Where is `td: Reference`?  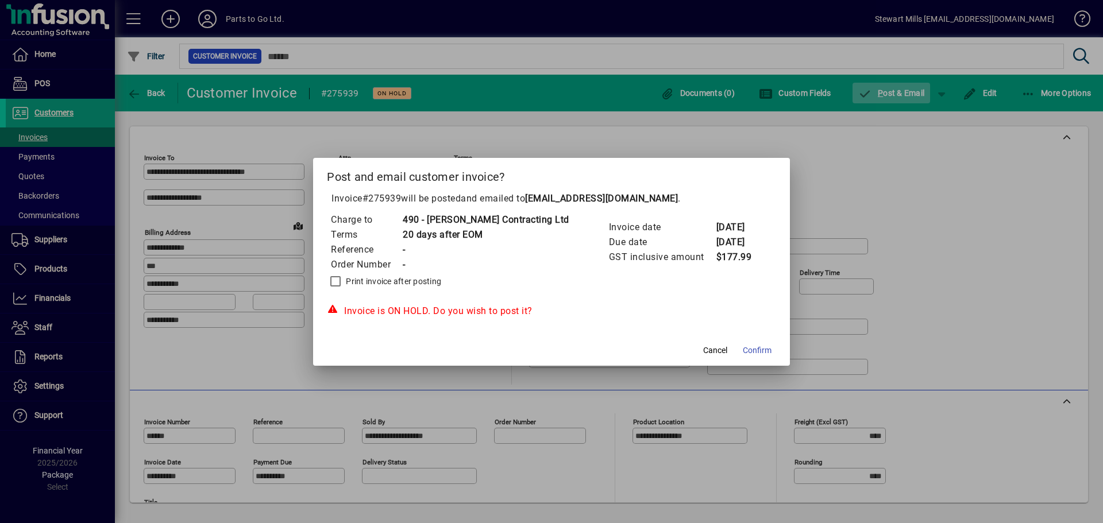
td: Reference is located at coordinates (366, 250).